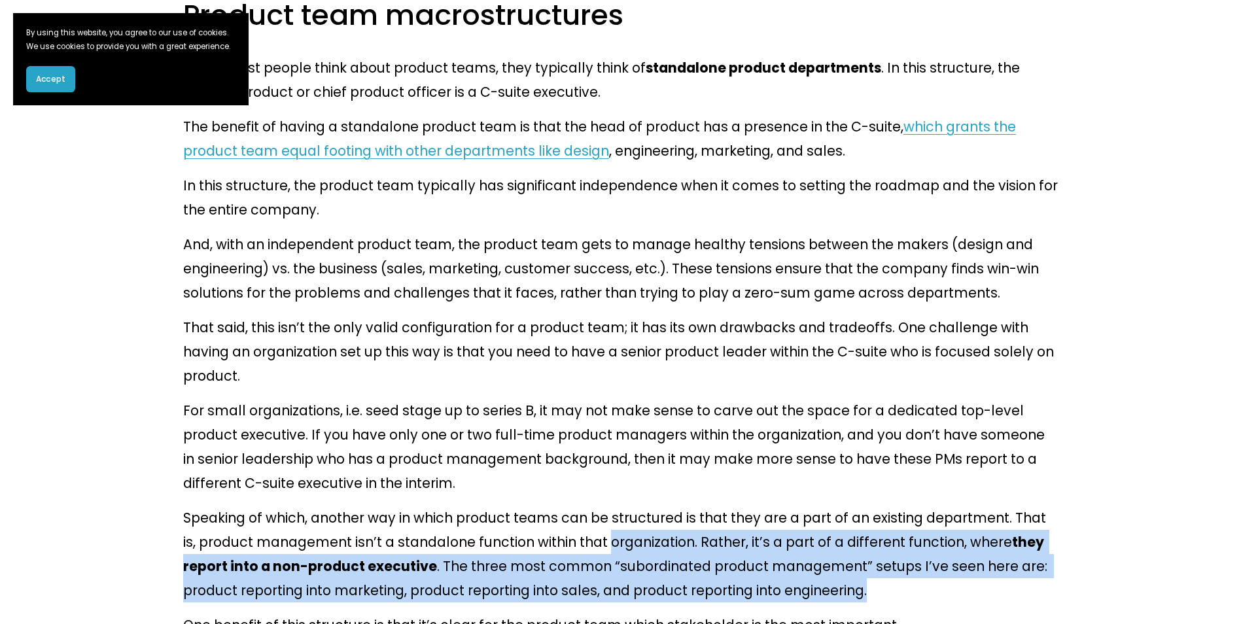  What do you see at coordinates (620, 198) in the screenshot?
I see `p: In this structure, the product team typically has significant independence when it comes to setti...` at bounding box center [620, 198].